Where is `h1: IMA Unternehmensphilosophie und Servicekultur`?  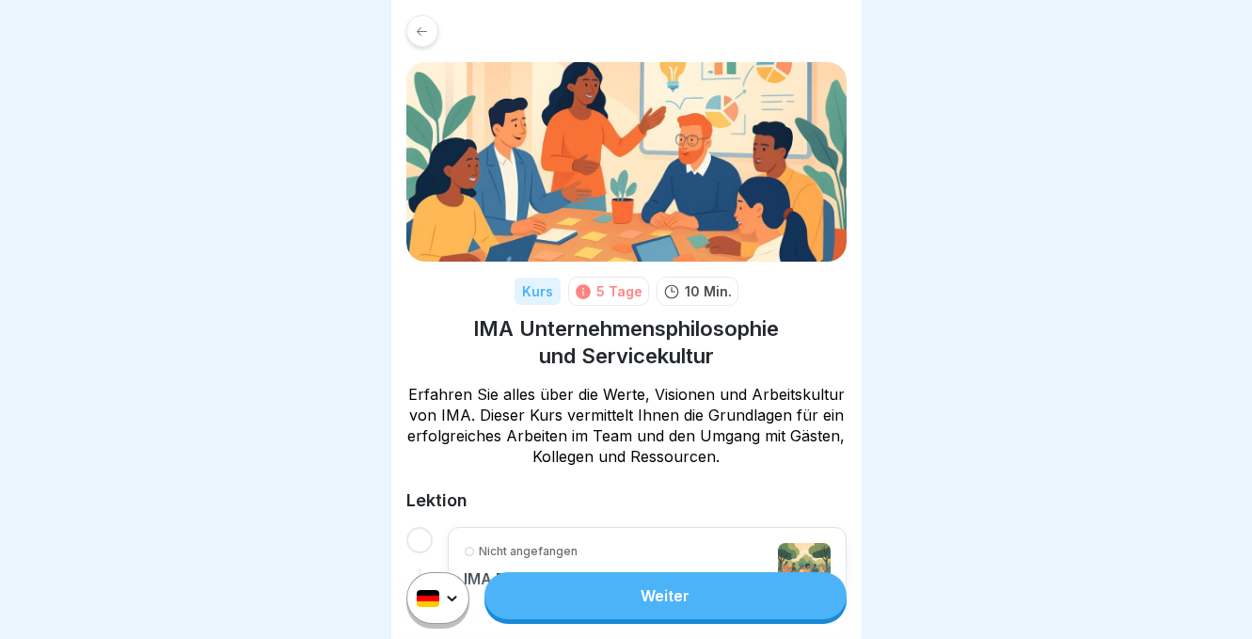 h1: IMA Unternehmensphilosophie und Servicekultur is located at coordinates (626, 341).